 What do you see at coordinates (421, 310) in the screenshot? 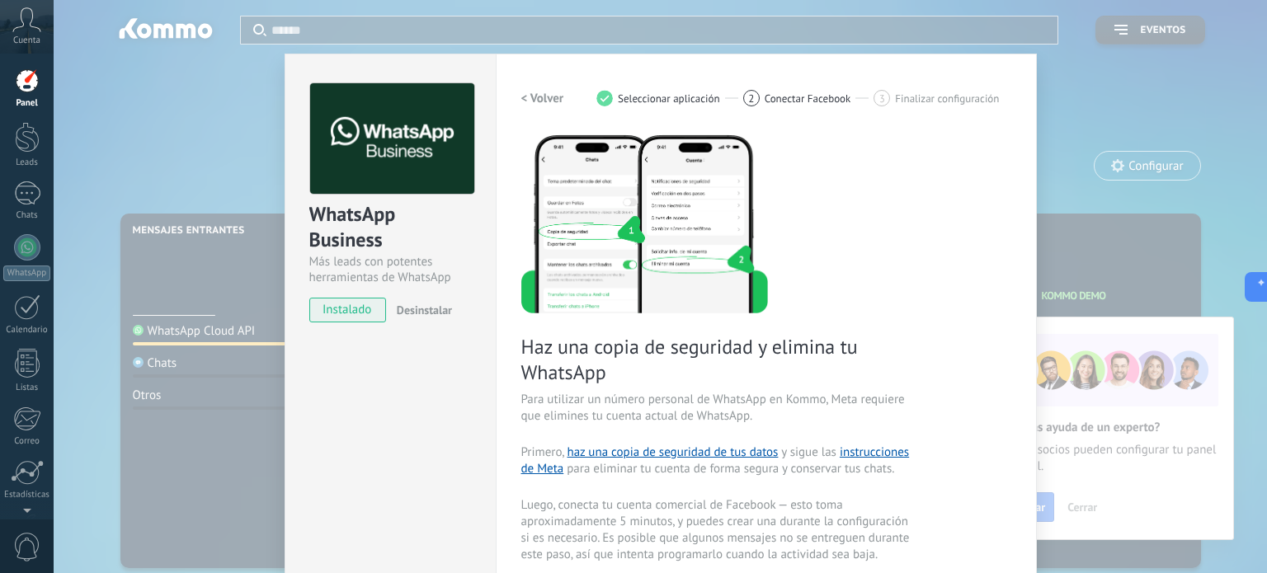
I see `button: Desinstalar` at bounding box center [421, 310].